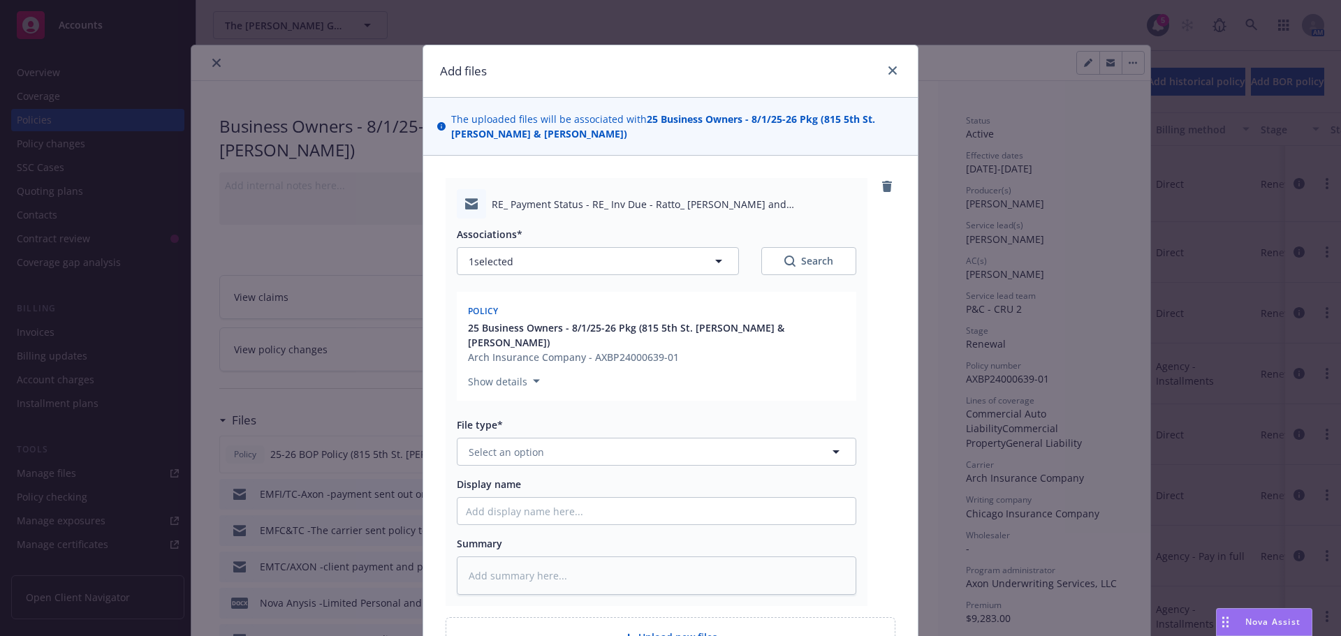 The image size is (1341, 636). I want to click on button: Select an option, so click(656, 452).